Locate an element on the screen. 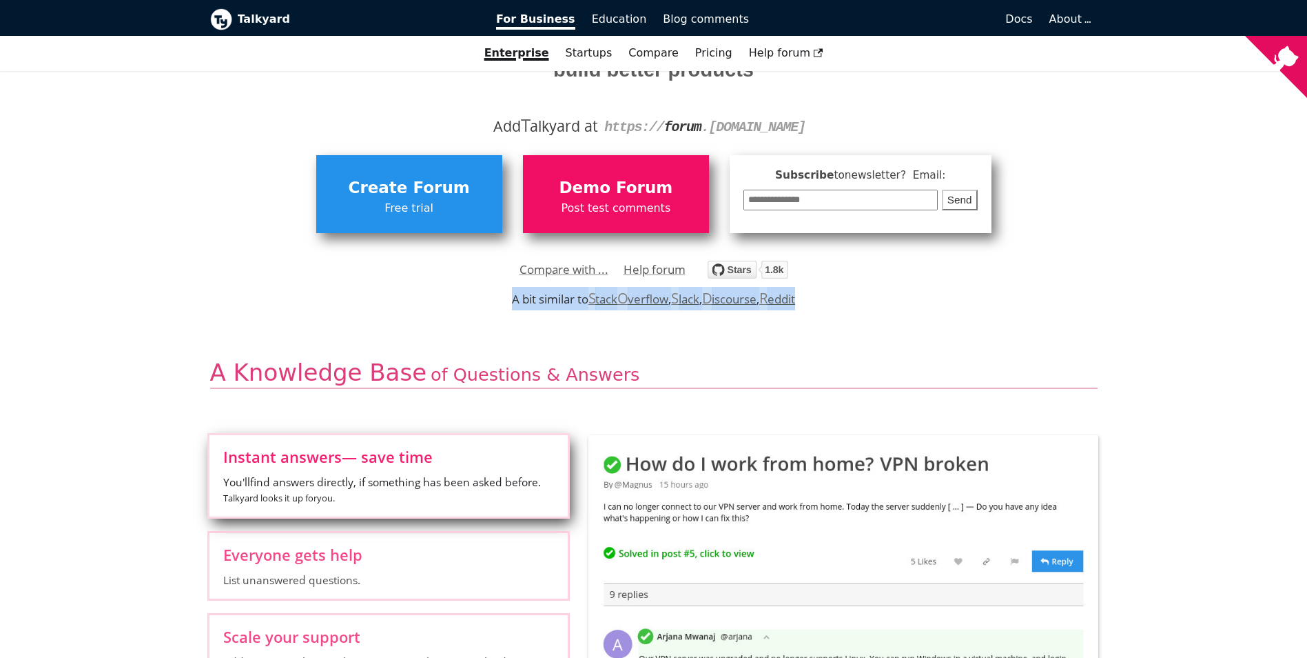 This screenshot has height=658, width=1307. a: Compare is located at coordinates (653, 52).